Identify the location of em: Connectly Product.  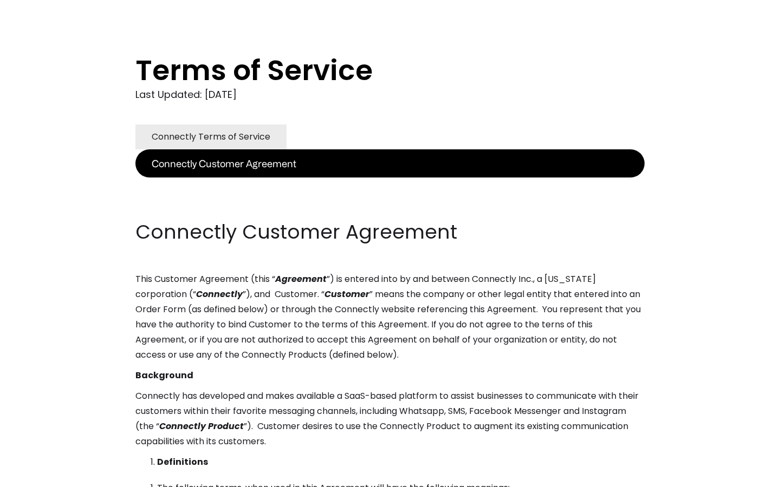
(201, 426).